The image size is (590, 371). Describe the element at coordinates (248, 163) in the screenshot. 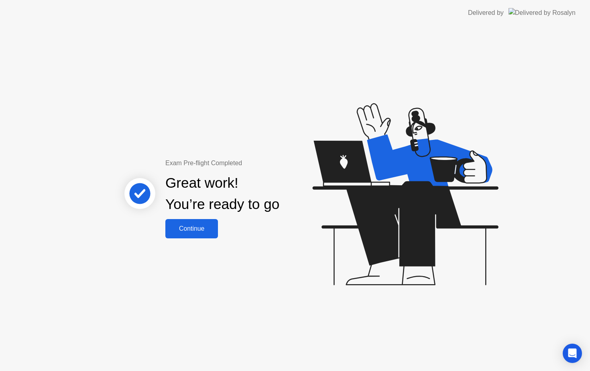

I see `div: Exam Pre-flight Completed` at that location.